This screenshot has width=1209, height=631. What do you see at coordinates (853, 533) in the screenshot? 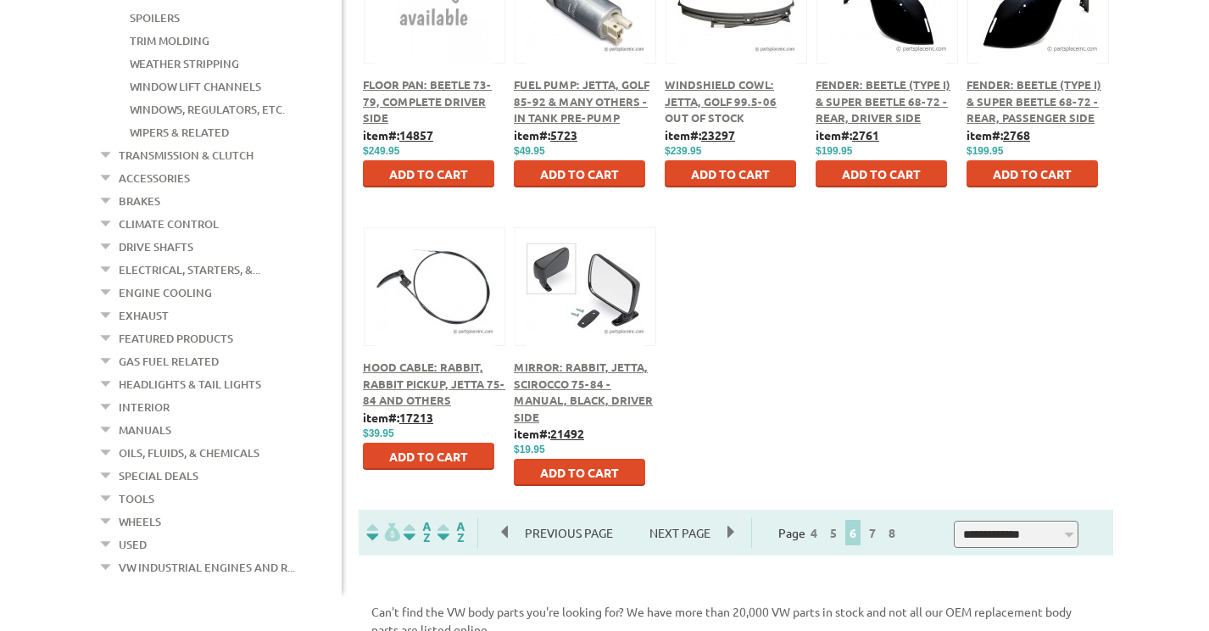
I see `span: 6` at bounding box center [853, 533].